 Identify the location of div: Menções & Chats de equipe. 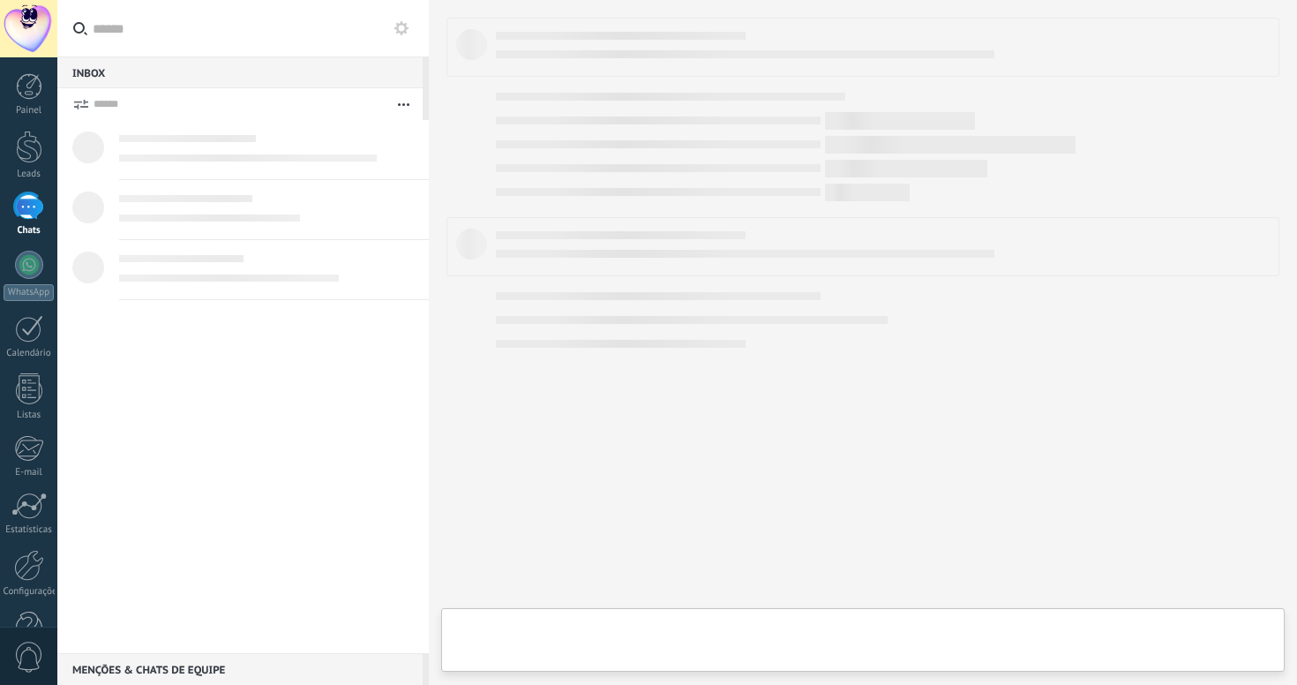
(240, 669).